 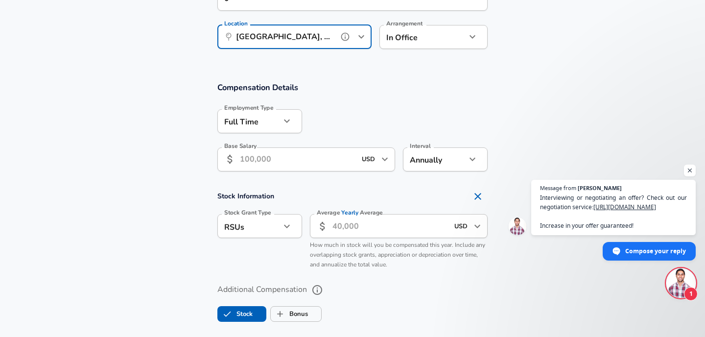 I want to click on h3: Compensation Details, so click(x=353, y=87).